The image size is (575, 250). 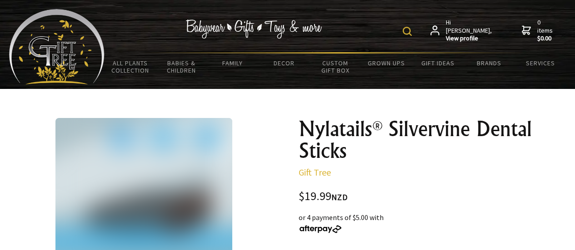 What do you see at coordinates (181, 67) in the screenshot?
I see `a: Babies & Children` at bounding box center [181, 67].